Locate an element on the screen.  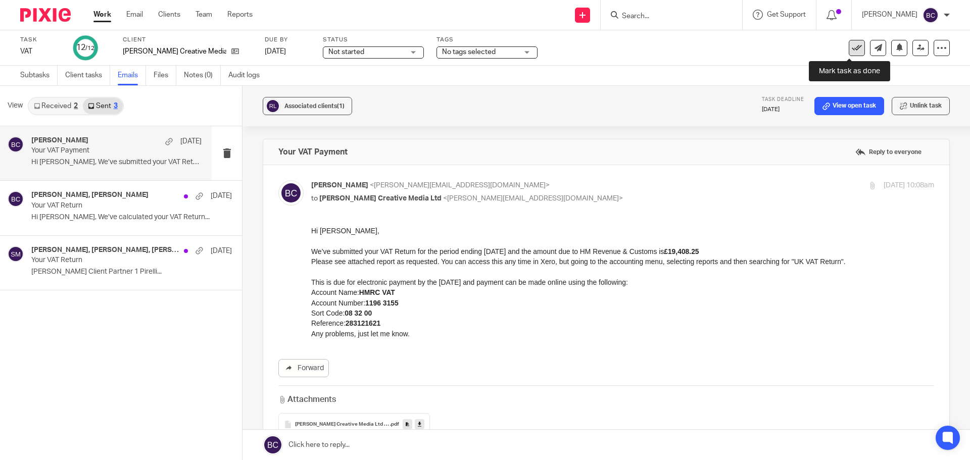
button: Associated clients(1) is located at coordinates (307, 106).